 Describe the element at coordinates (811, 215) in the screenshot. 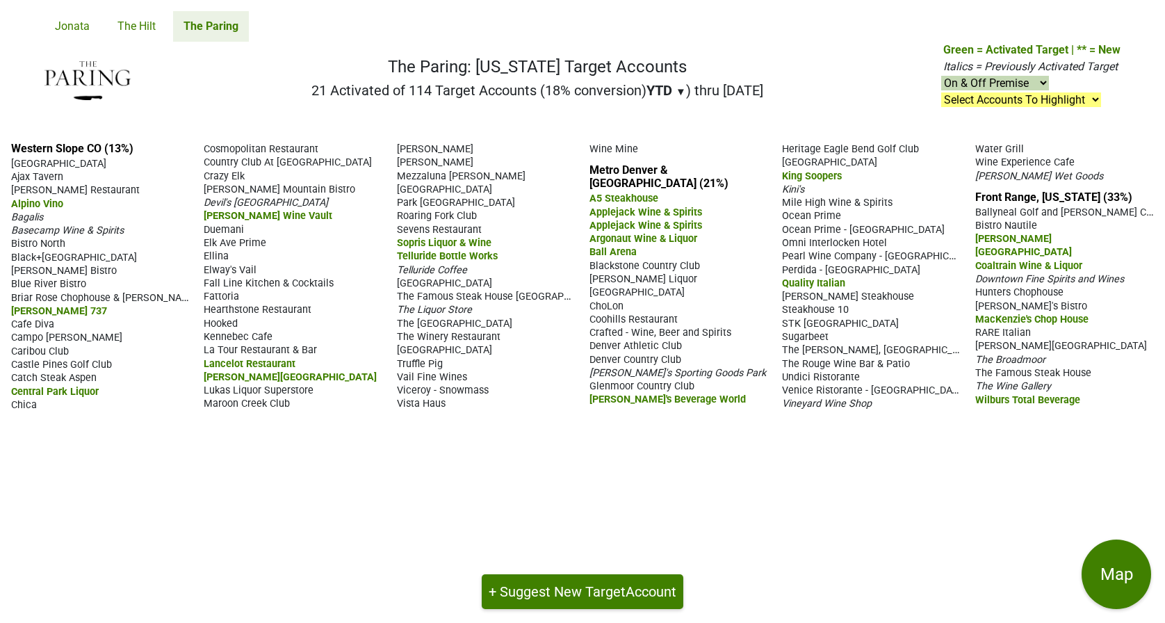

I see `span: Ocean Prime` at that location.